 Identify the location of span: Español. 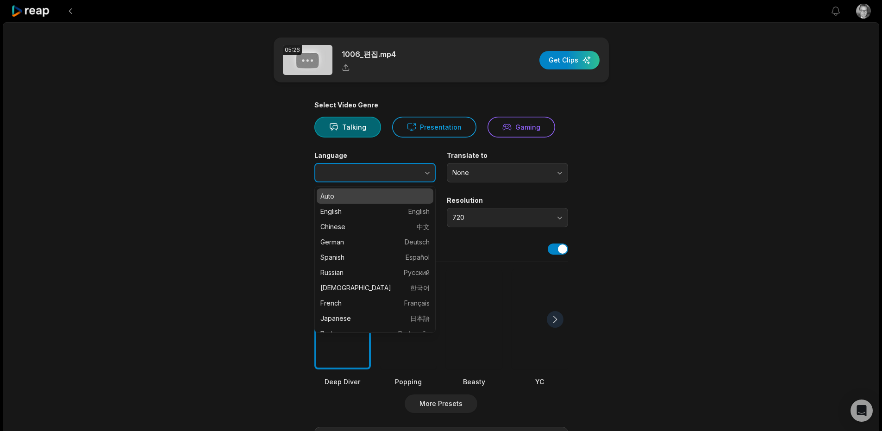
(418, 257).